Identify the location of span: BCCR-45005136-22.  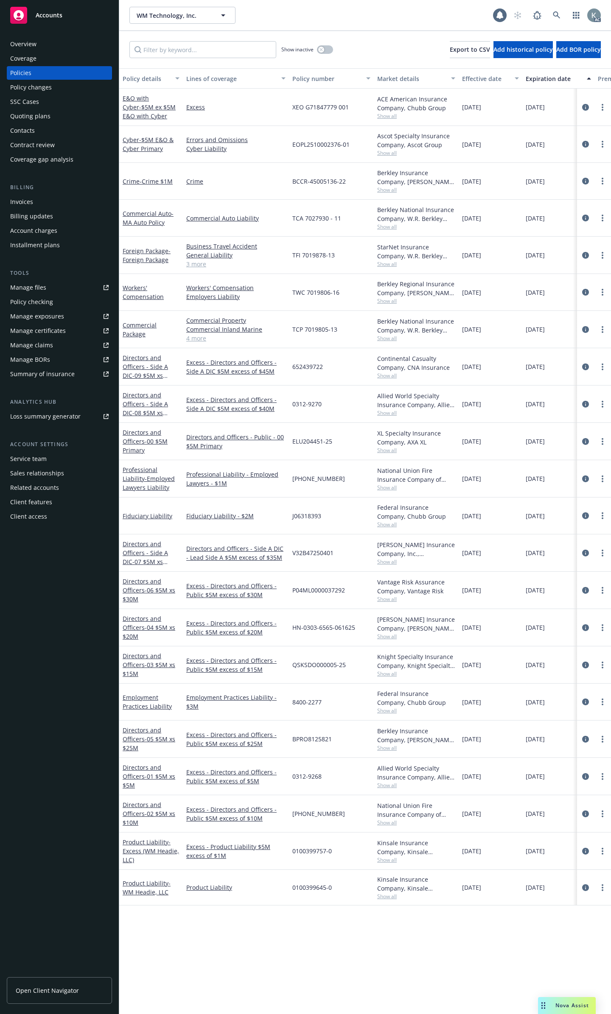
(319, 181).